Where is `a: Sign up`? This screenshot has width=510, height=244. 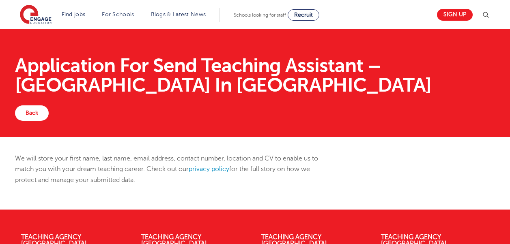 a: Sign up is located at coordinates (455, 15).